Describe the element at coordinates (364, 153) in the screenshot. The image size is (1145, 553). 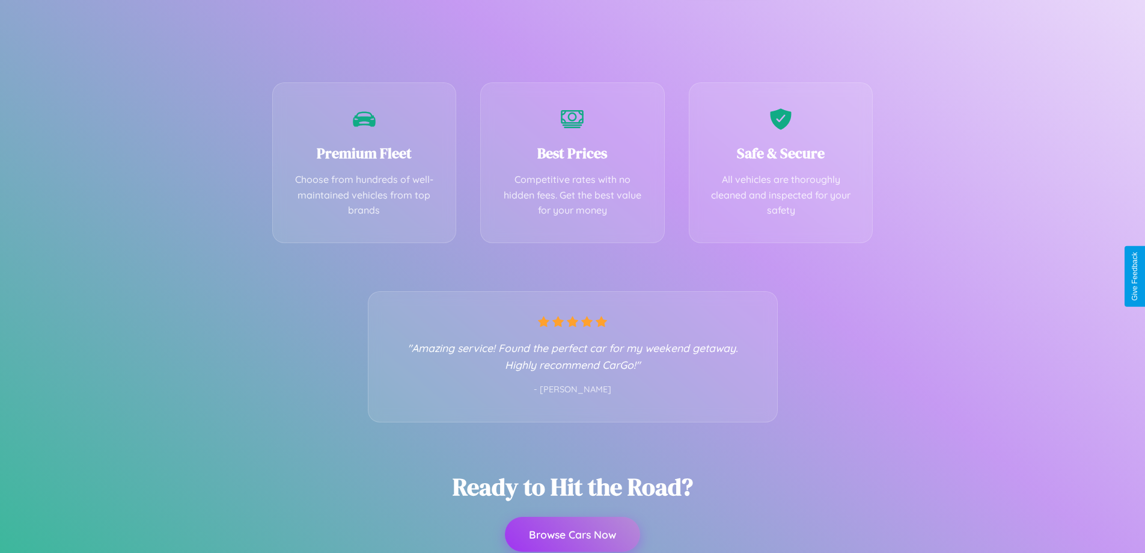
I see `h3: Premium Fleet` at that location.